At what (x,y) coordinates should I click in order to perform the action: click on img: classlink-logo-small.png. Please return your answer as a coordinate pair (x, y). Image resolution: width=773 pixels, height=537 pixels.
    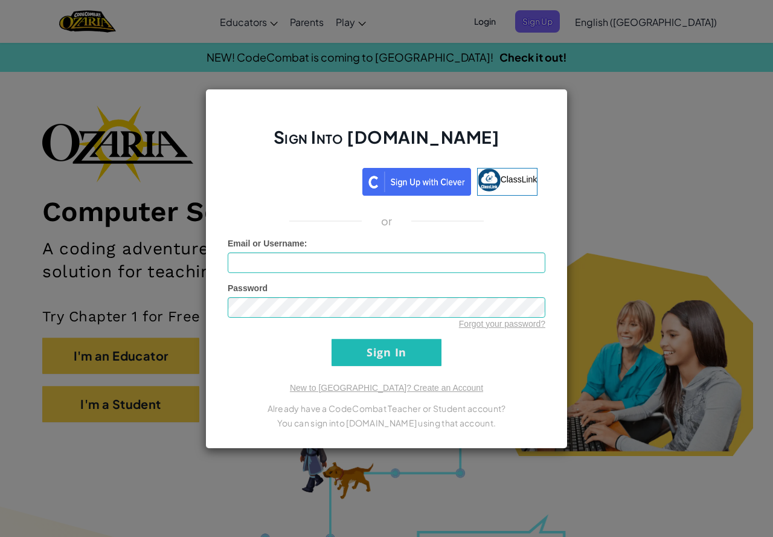
    Looking at the image, I should click on (489, 180).